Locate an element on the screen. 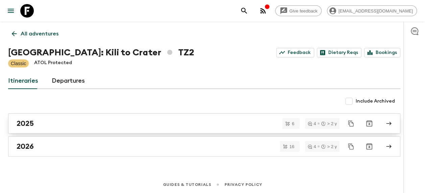 The image size is (425, 193). span: Give feedback is located at coordinates (303, 11).